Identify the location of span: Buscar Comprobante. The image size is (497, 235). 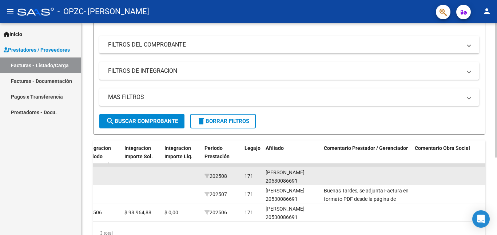
(142, 121).